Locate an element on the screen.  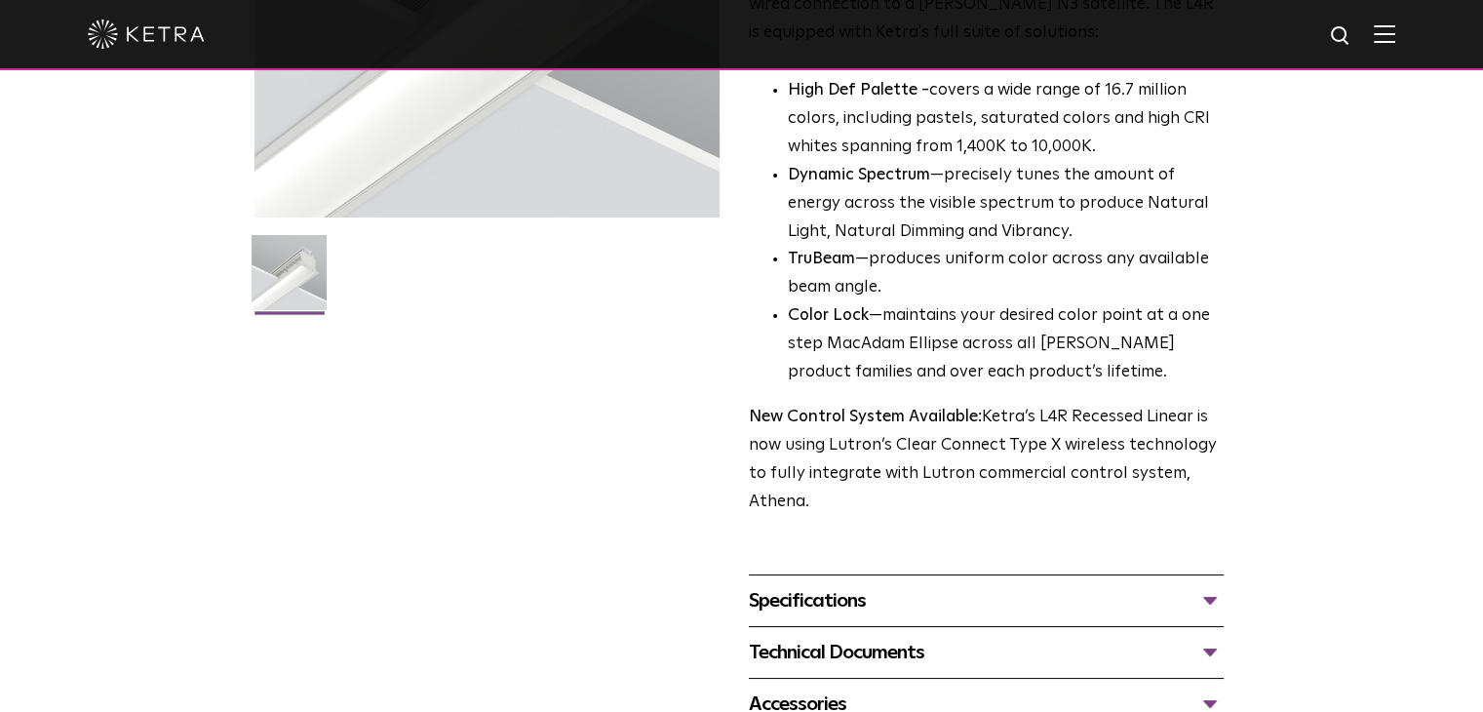
div: Specifications is located at coordinates (986, 601).